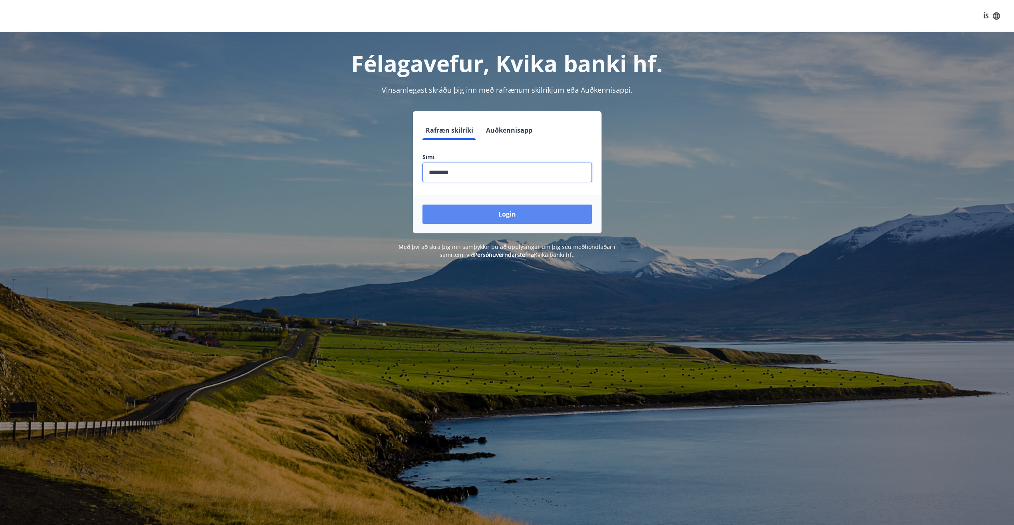 The width and height of the screenshot is (1014, 525). What do you see at coordinates (507, 214) in the screenshot?
I see `button: Login` at bounding box center [507, 214].